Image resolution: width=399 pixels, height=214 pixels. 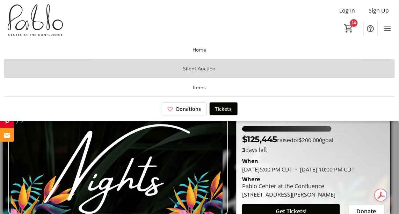 I want to click on span: Donations, so click(x=189, y=109).